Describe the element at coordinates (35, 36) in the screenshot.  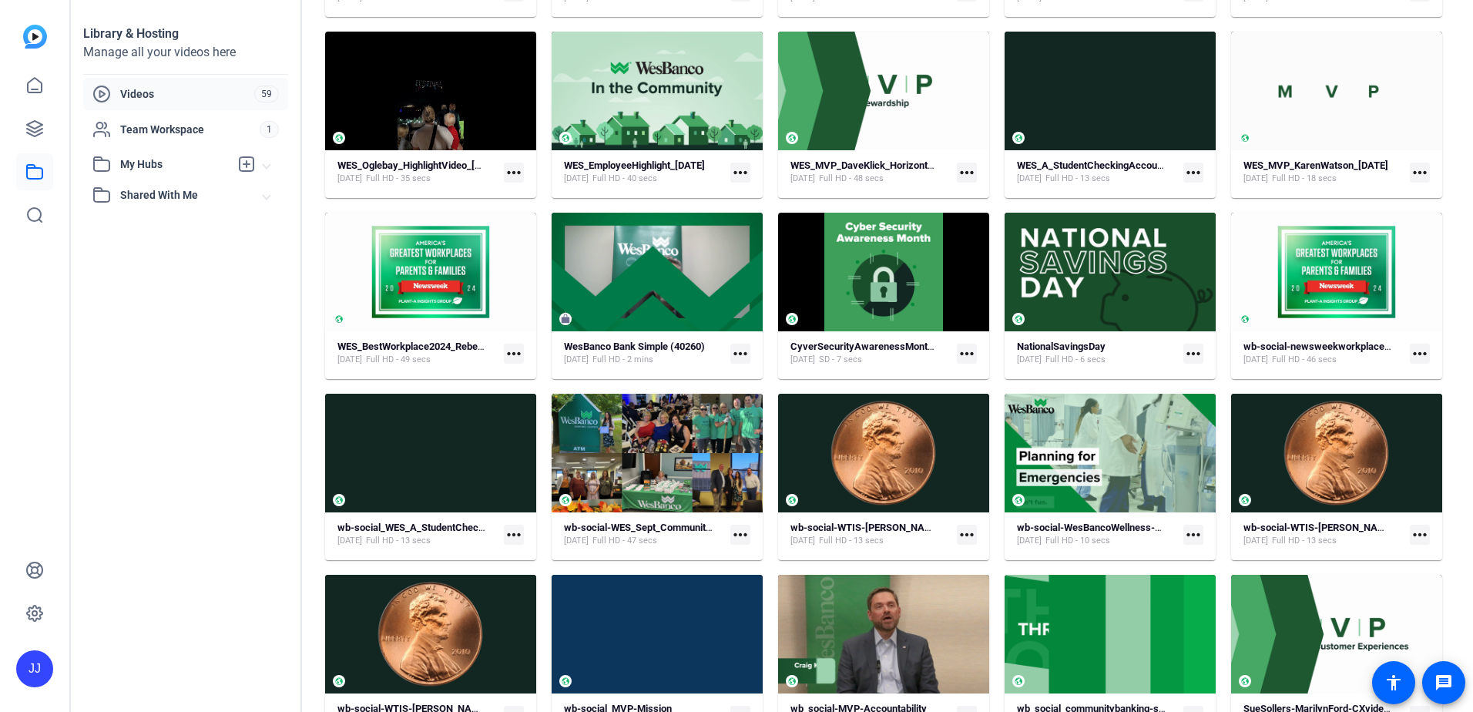
I see `img: blue-gradient.svg` at that location.